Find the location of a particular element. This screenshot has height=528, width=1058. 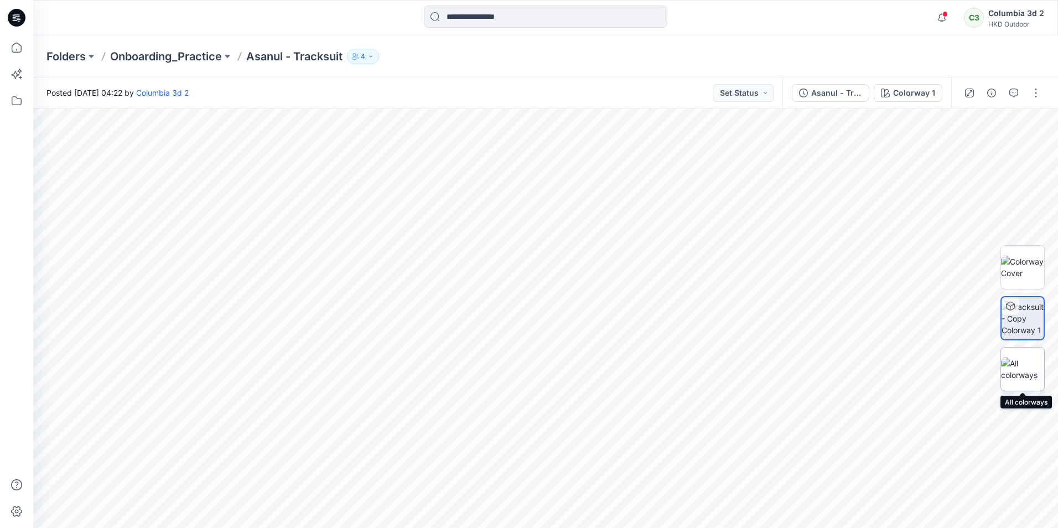

div: Asanul - Tracksuit is located at coordinates (836, 93).